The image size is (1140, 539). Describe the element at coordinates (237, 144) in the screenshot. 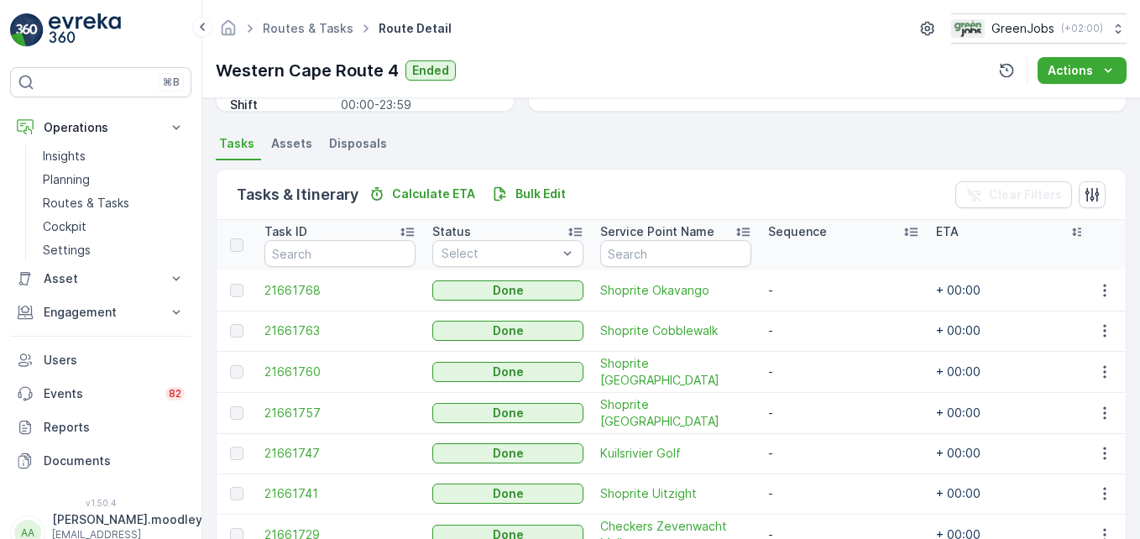

I see `span: Tasks` at that location.